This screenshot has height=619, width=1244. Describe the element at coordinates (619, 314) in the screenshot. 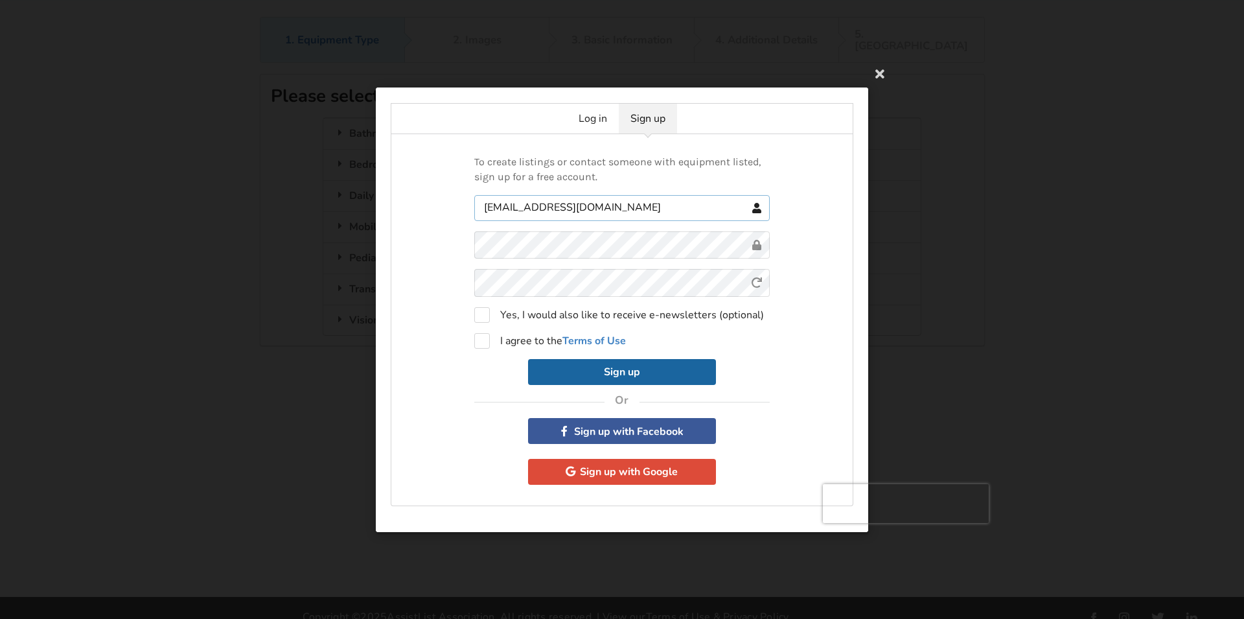

I see `label: Yes, I would also like to receive e-newsletters (optional)` at that location.